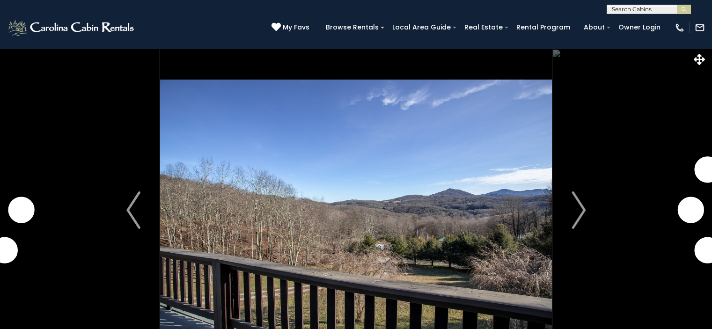 The height and width of the screenshot is (329, 712). Describe the element at coordinates (594, 27) in the screenshot. I see `a: About` at that location.